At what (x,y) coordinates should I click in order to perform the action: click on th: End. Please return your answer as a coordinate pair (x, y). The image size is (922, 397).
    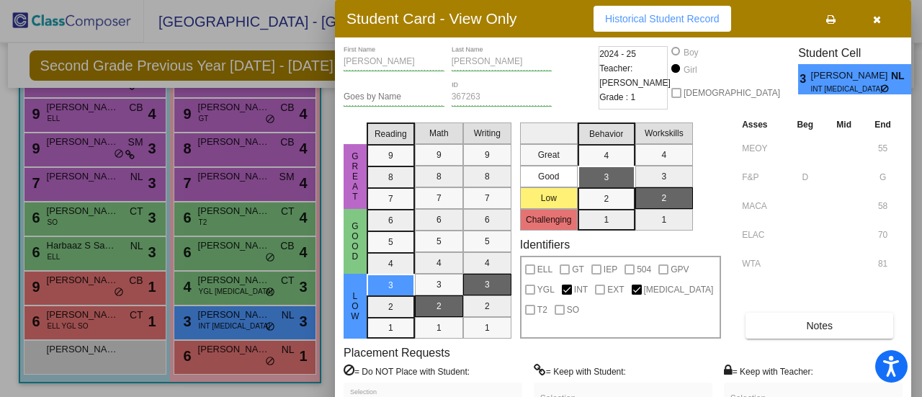
    Looking at the image, I should click on (882, 125).